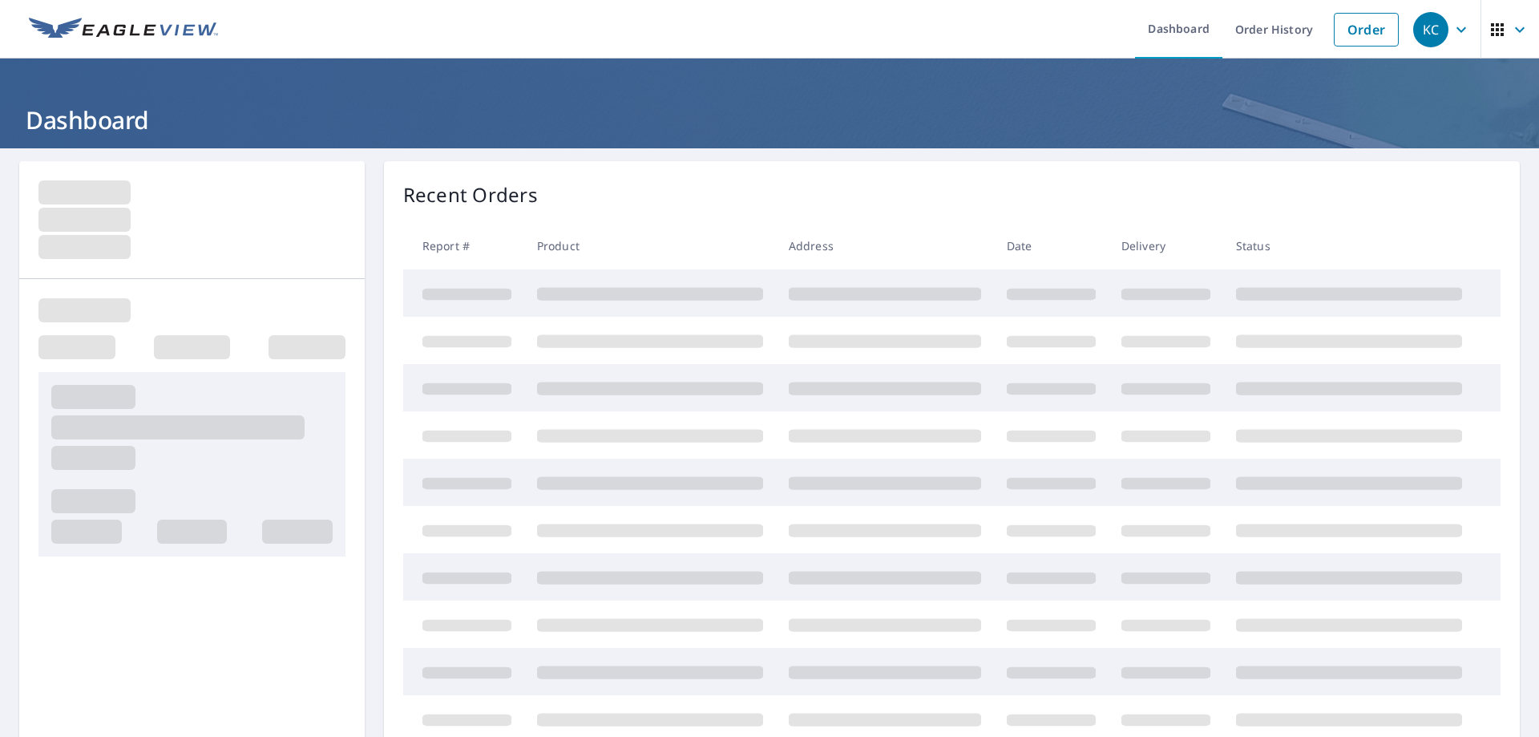  I want to click on p: Recent Orders, so click(471, 195).